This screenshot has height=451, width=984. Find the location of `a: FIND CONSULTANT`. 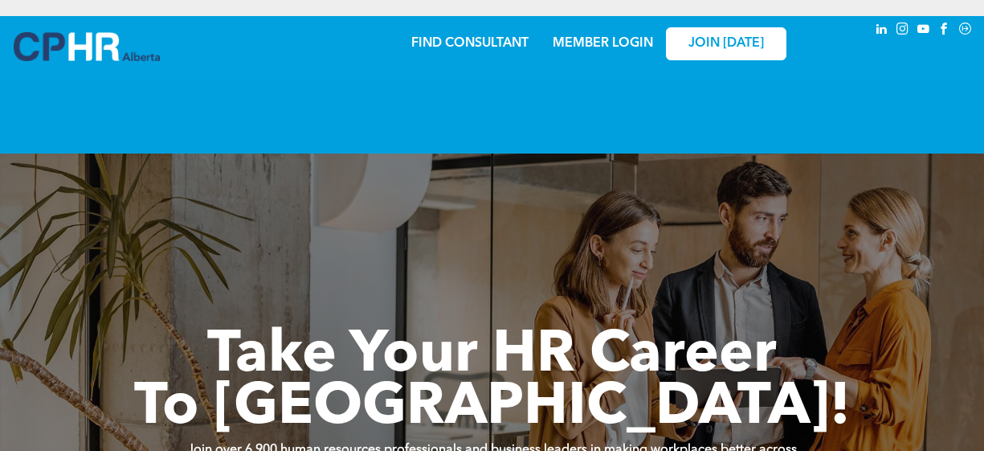

a: FIND CONSULTANT is located at coordinates (470, 43).